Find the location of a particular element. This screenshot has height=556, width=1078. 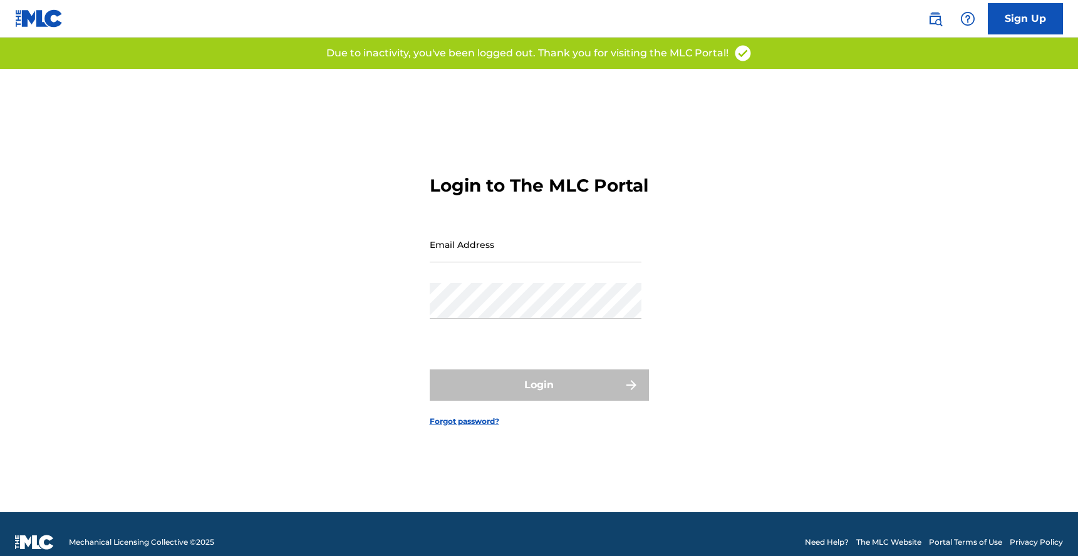

a: Privacy Policy is located at coordinates (1036, 543).